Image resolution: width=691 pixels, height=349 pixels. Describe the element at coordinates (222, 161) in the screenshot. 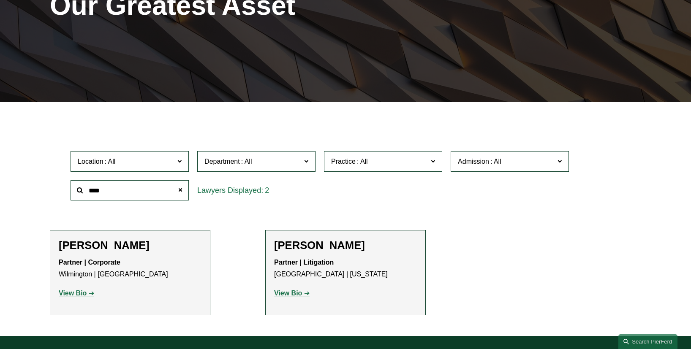

I see `span: Department` at that location.